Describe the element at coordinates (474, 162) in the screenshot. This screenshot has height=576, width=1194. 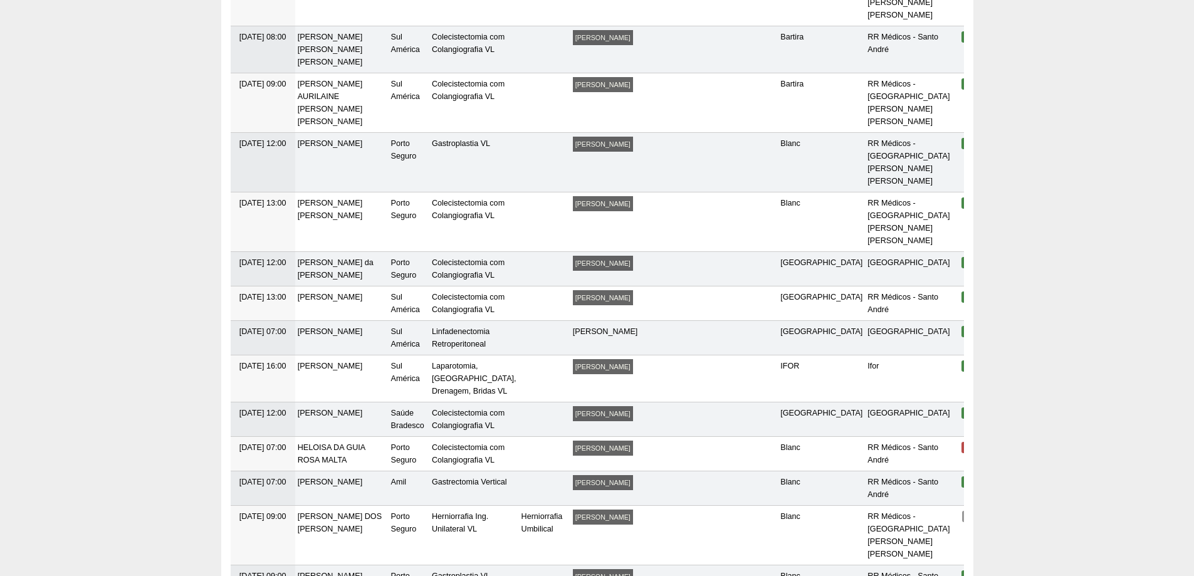
I see `td: Gastroplastia VL` at that location.